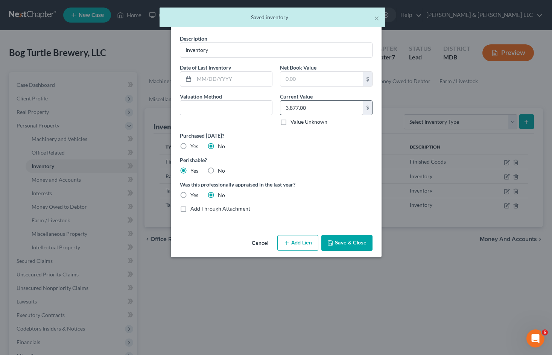  I want to click on input: MM/DD/YYYY, so click(233, 79).